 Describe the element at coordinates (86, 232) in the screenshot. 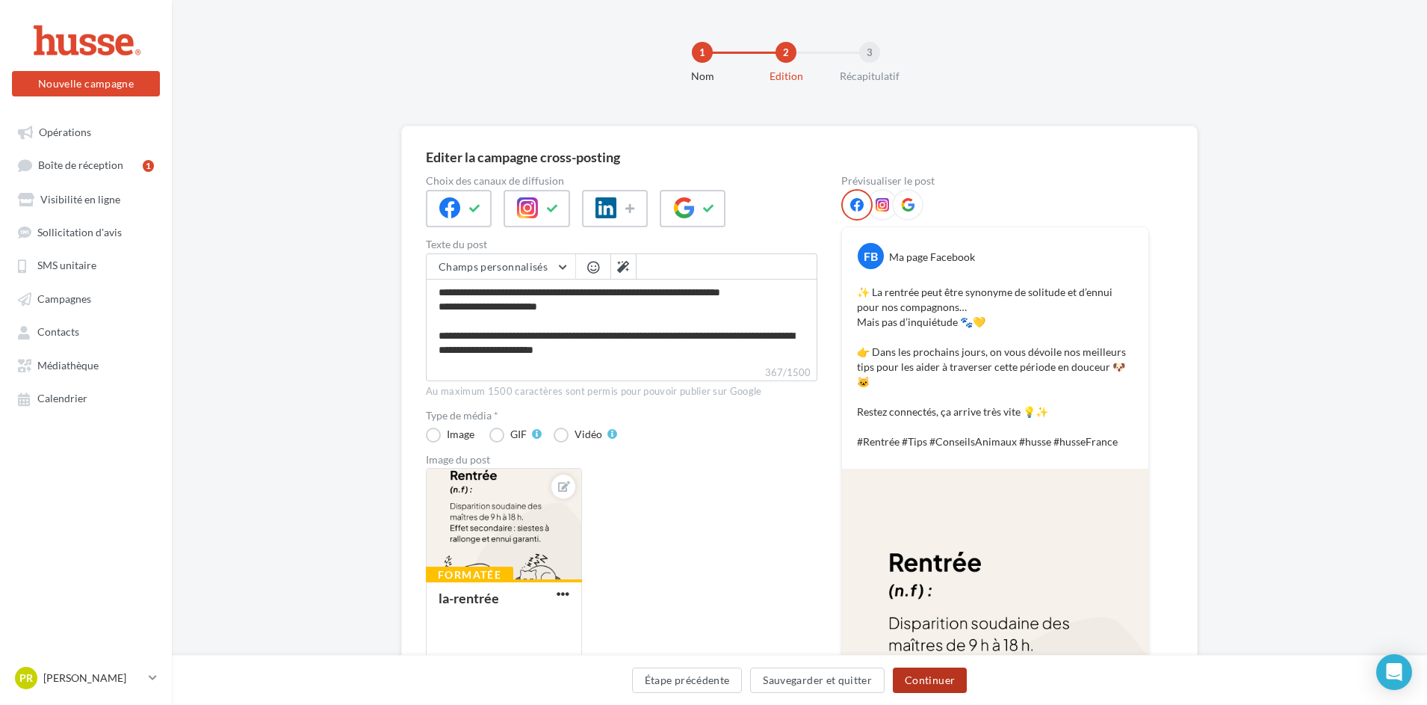

I see `a: Sollicitation d'avis` at that location.